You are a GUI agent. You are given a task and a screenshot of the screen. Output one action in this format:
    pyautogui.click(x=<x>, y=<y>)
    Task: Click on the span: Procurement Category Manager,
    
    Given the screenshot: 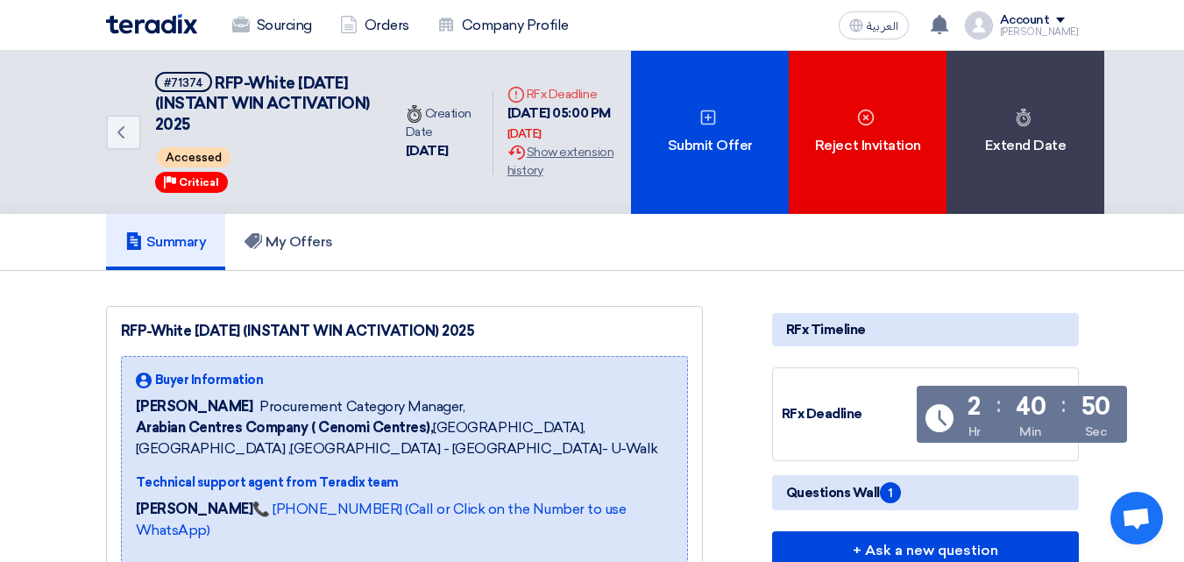 What is the action you would take?
    pyautogui.click(x=362, y=407)
    